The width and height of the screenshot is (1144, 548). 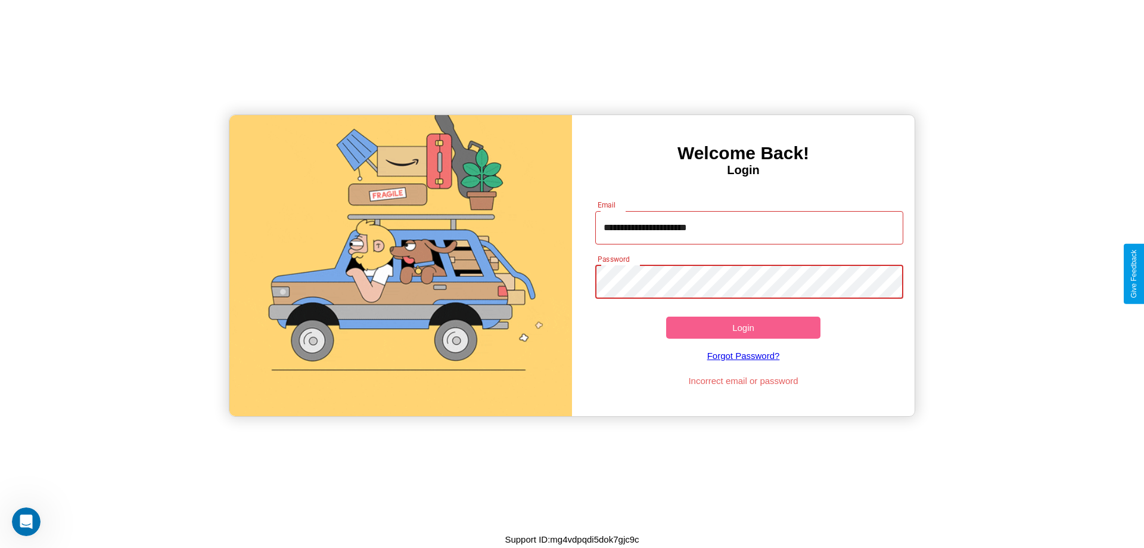 What do you see at coordinates (743, 327) in the screenshot?
I see `button: Login` at bounding box center [743, 327].